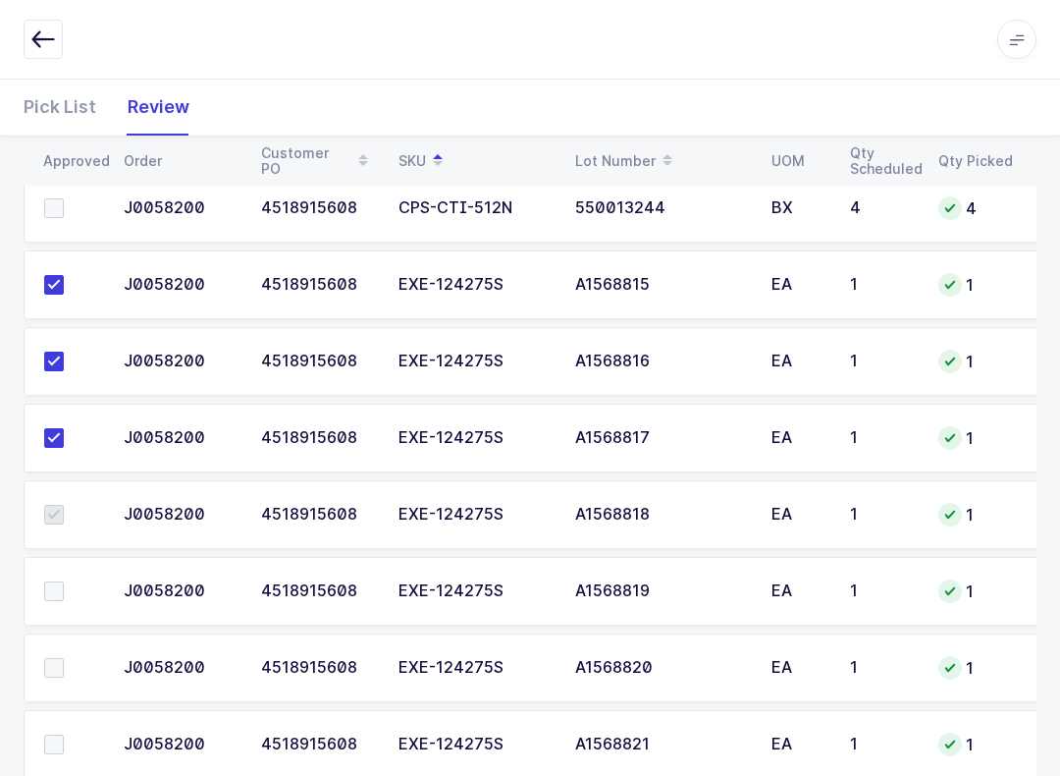  Describe the element at coordinates (181, 161) in the screenshot. I see `div: Order` at that location.